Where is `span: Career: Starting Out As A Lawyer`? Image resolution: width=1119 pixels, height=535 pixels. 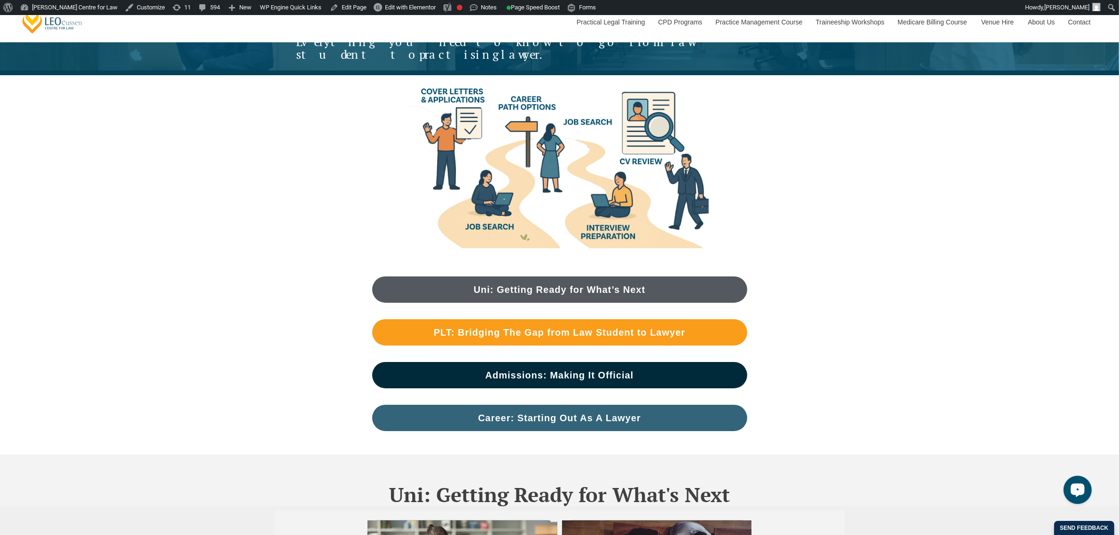
span: Career: Starting Out As A Lawyer is located at coordinates (559, 418).